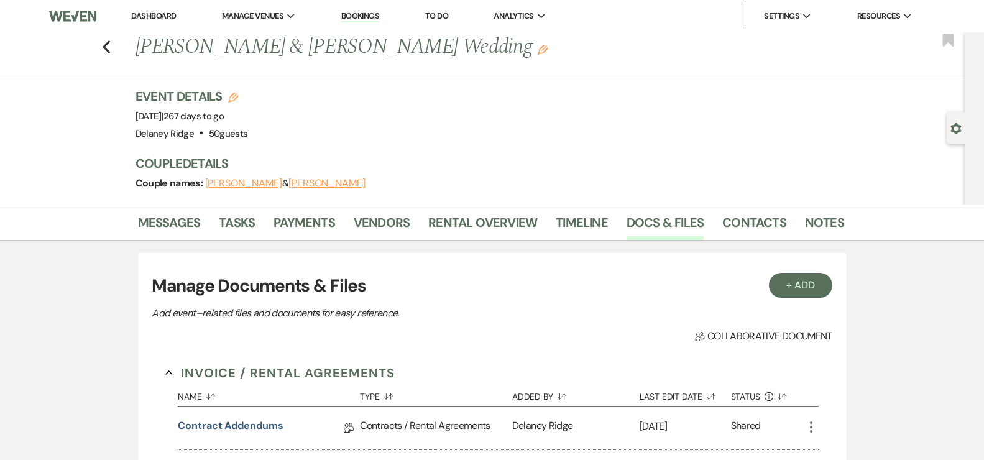  Describe the element at coordinates (576, 394) in the screenshot. I see `button: Added By` at that location.